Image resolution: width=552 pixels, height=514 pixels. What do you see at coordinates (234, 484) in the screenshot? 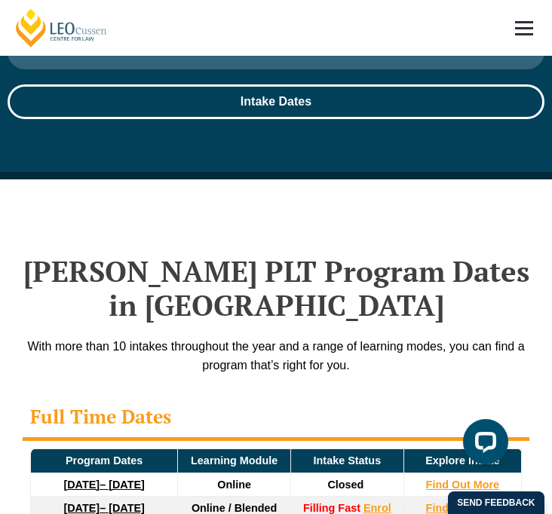
I see `span: Online` at bounding box center [234, 484].